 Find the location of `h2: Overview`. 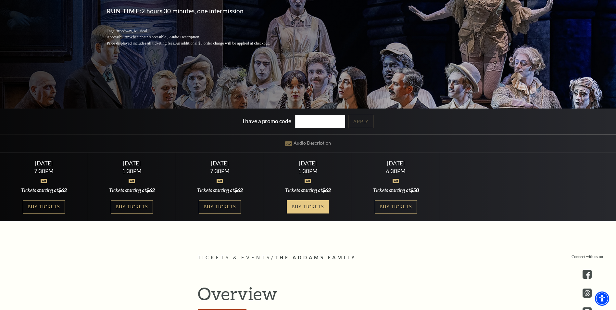

h2: Overview is located at coordinates (308, 296).